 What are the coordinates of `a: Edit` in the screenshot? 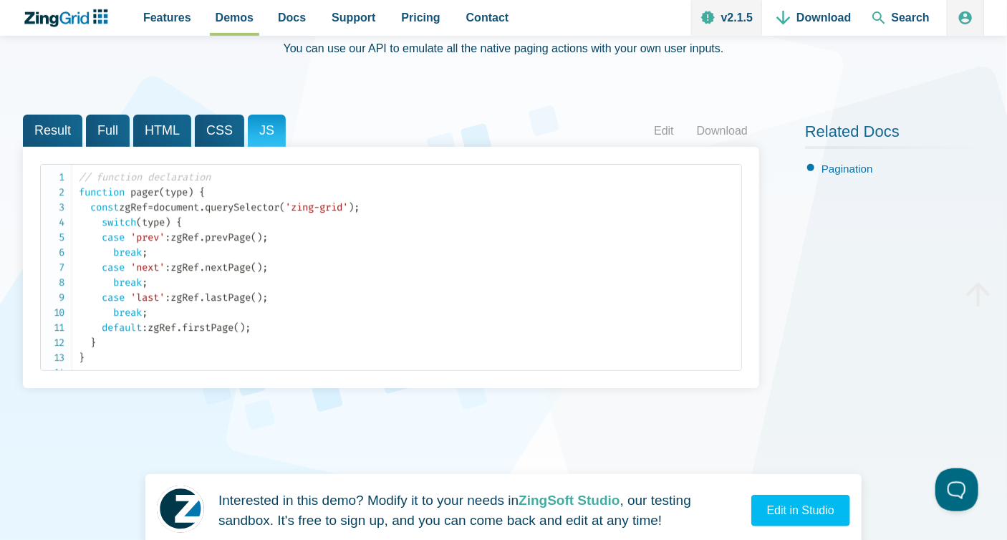 It's located at (664, 131).